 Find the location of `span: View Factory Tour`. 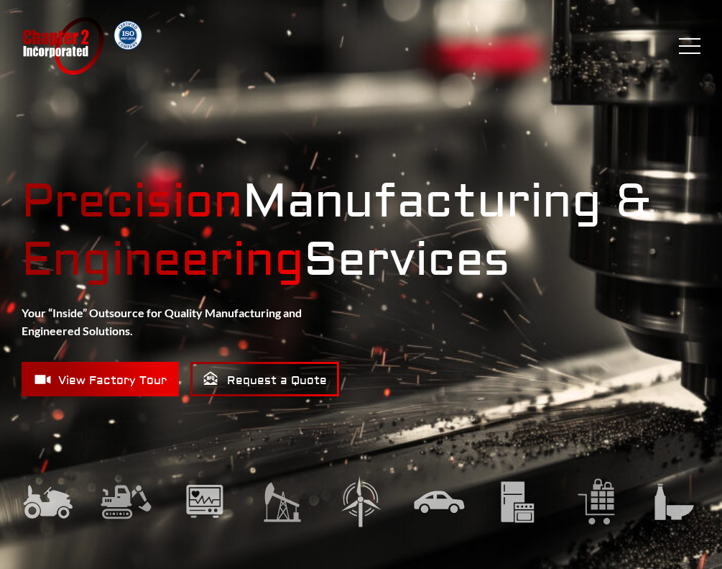

span: View Factory Tour is located at coordinates (100, 379).